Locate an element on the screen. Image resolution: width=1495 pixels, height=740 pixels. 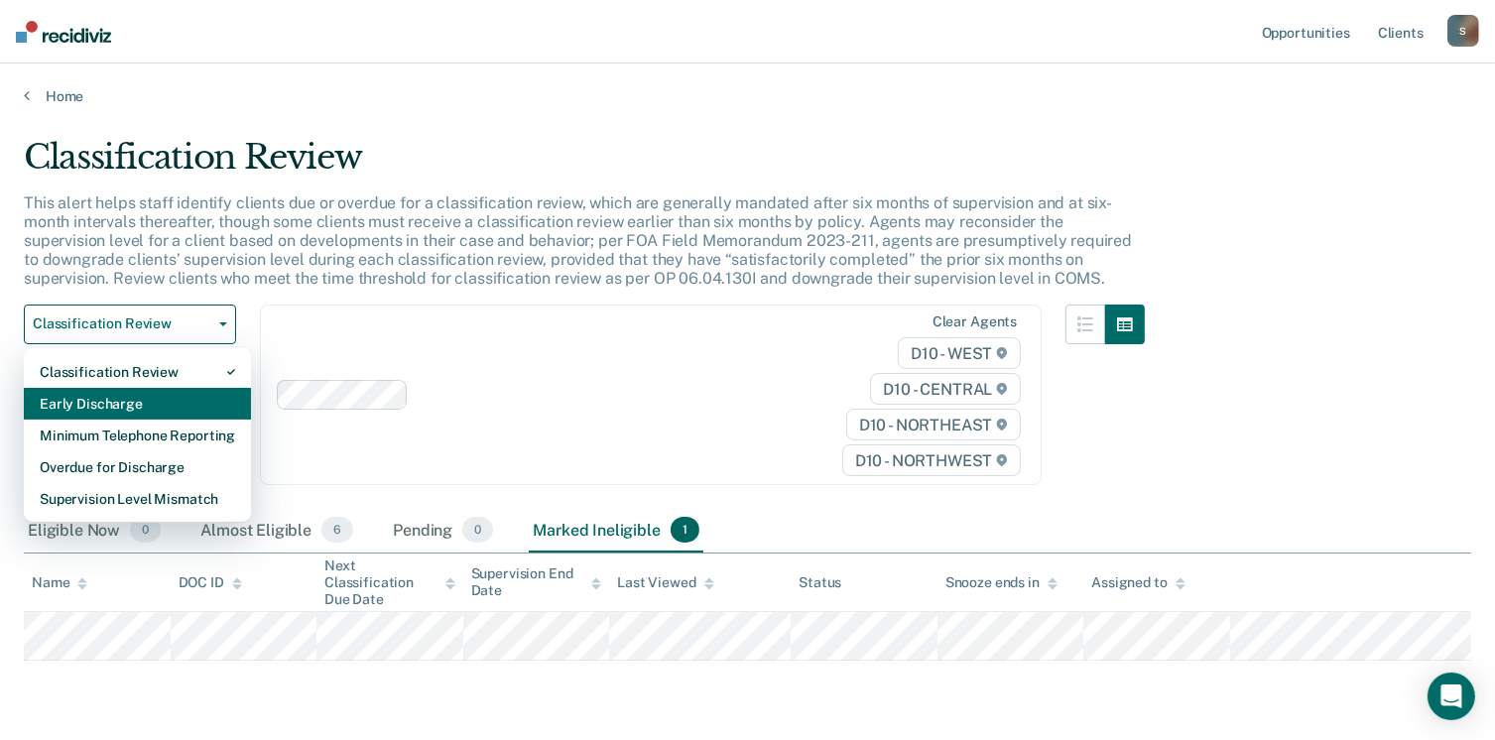
span: D10 - NORTHWEST is located at coordinates (932, 460).